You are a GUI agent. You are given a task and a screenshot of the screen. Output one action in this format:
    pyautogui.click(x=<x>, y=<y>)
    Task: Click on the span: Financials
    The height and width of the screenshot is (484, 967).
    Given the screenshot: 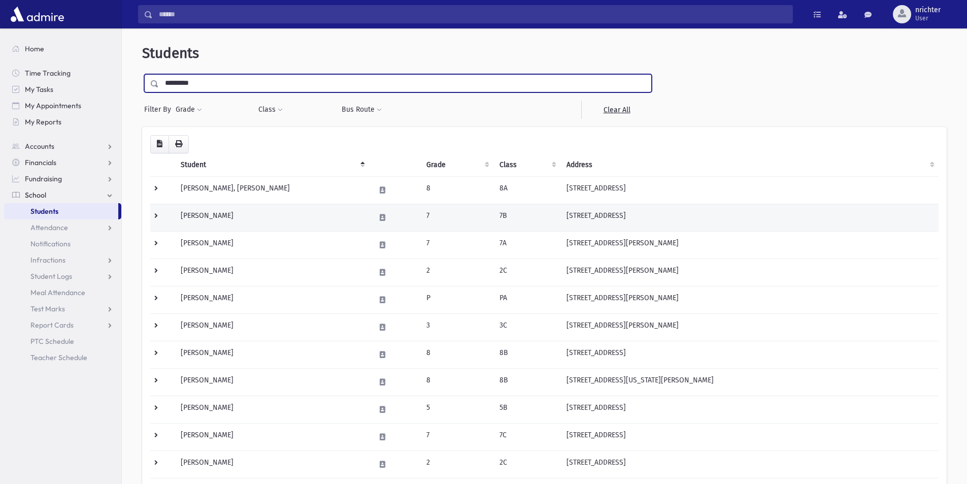 What is the action you would take?
    pyautogui.click(x=41, y=162)
    